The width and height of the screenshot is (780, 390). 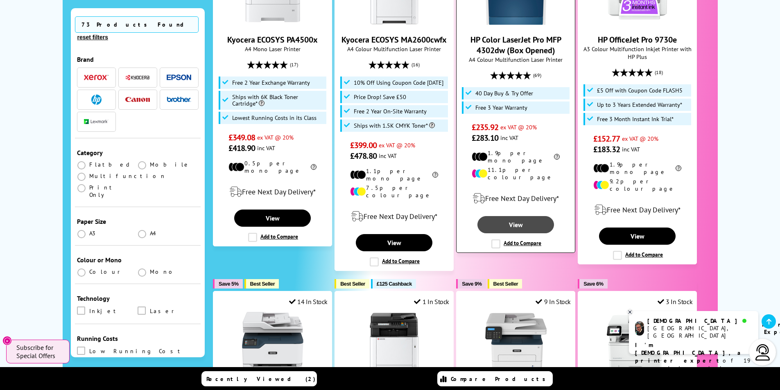 What do you see at coordinates (138, 100) in the screenshot?
I see `button: Canon` at bounding box center [138, 100].